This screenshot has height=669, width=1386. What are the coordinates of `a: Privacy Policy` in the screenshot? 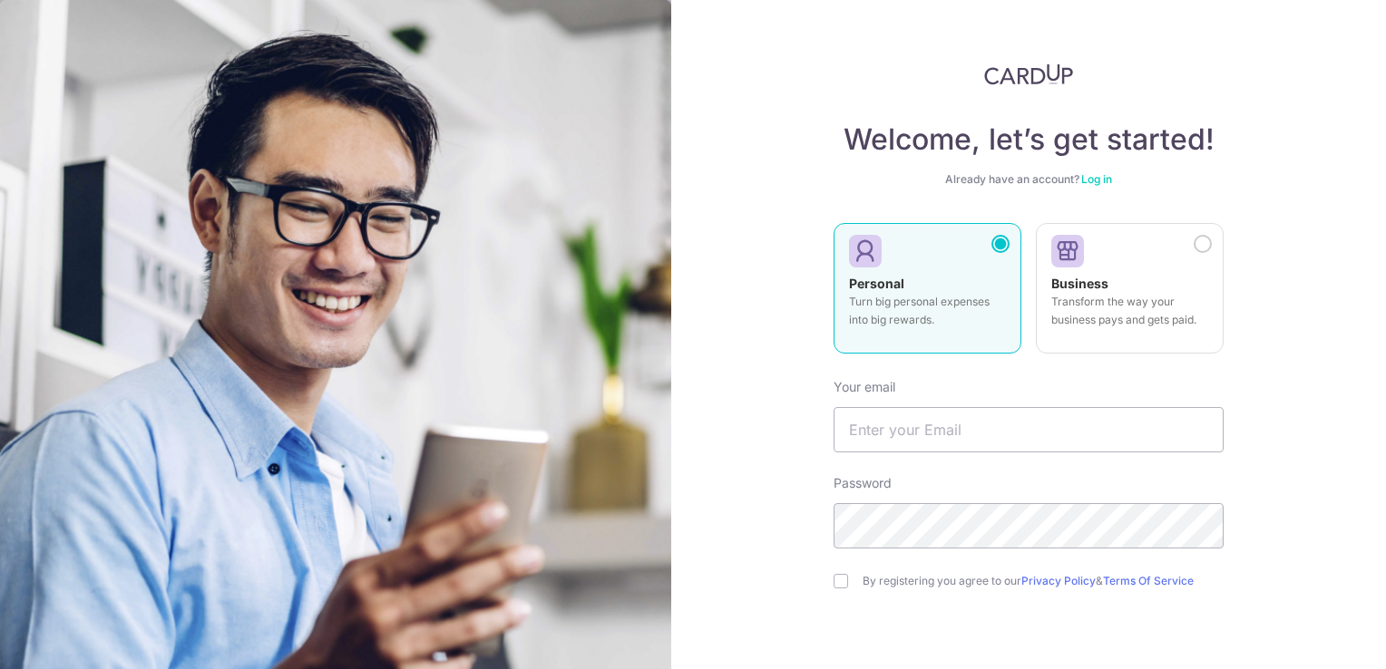 It's located at (1059, 581).